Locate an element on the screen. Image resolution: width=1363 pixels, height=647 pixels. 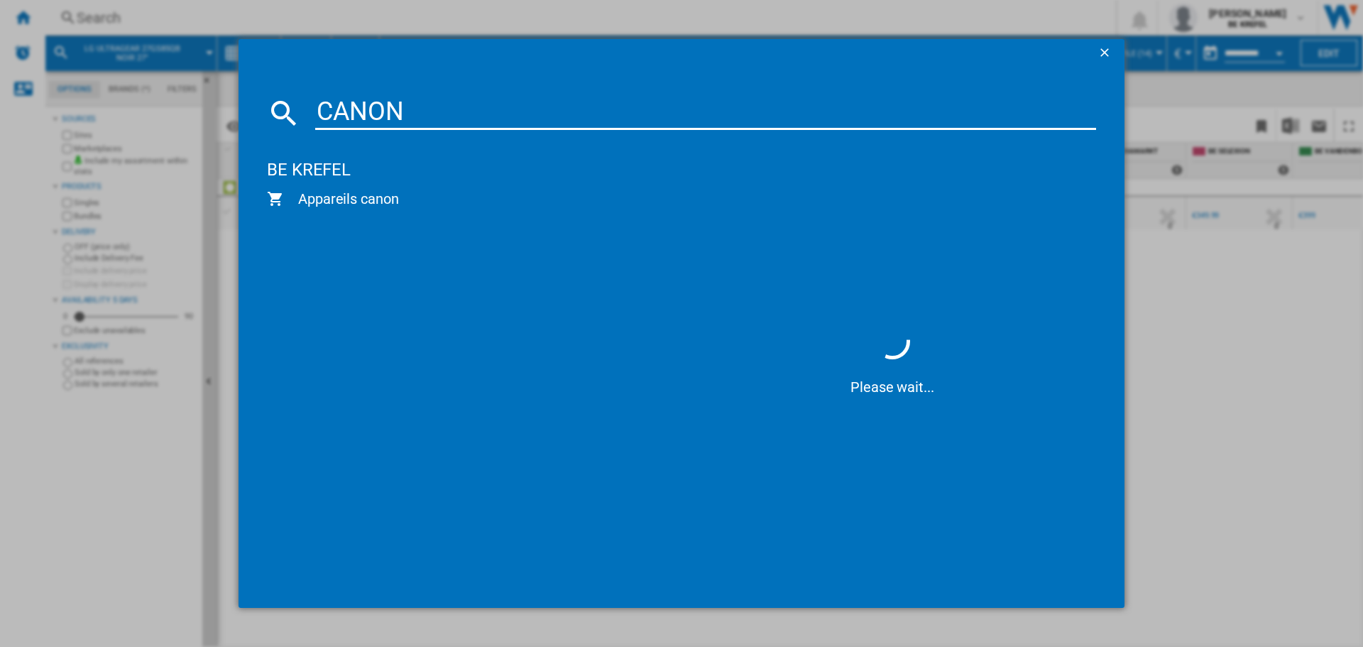
div: BE KREFEL is located at coordinates (471, 163).